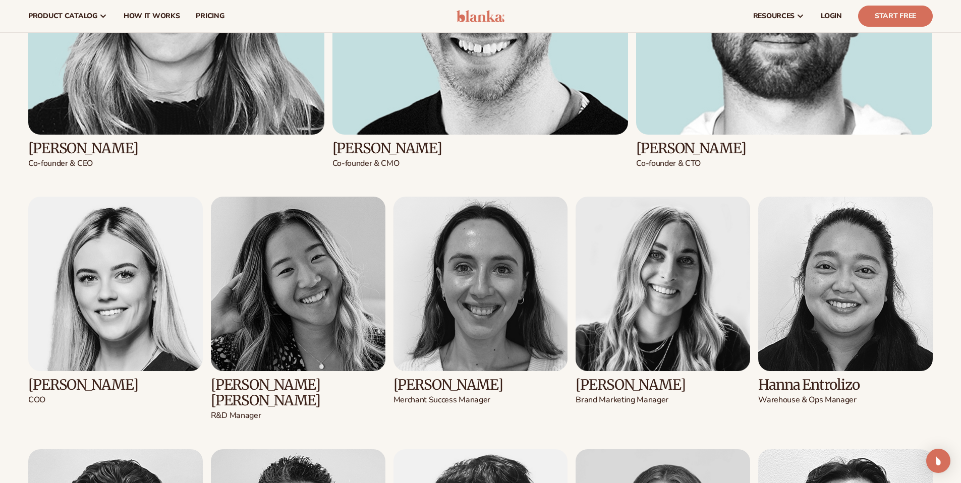  I want to click on div: Open Intercom Messenger, so click(939, 461).